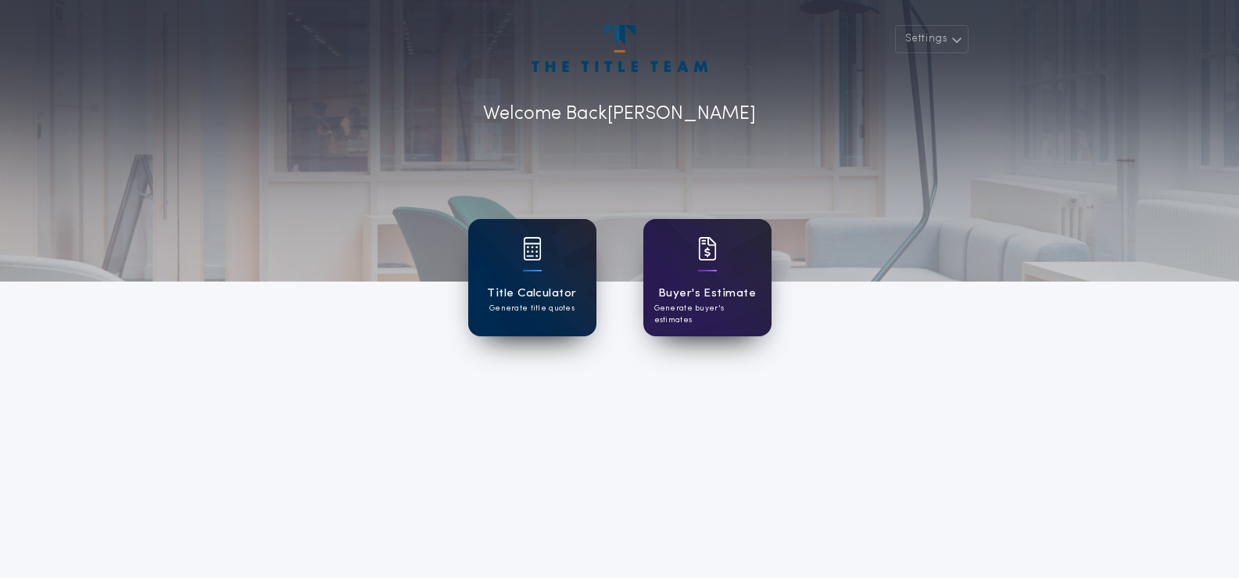 This screenshot has height=578, width=1239. I want to click on p: Generate title quotes, so click(532, 308).